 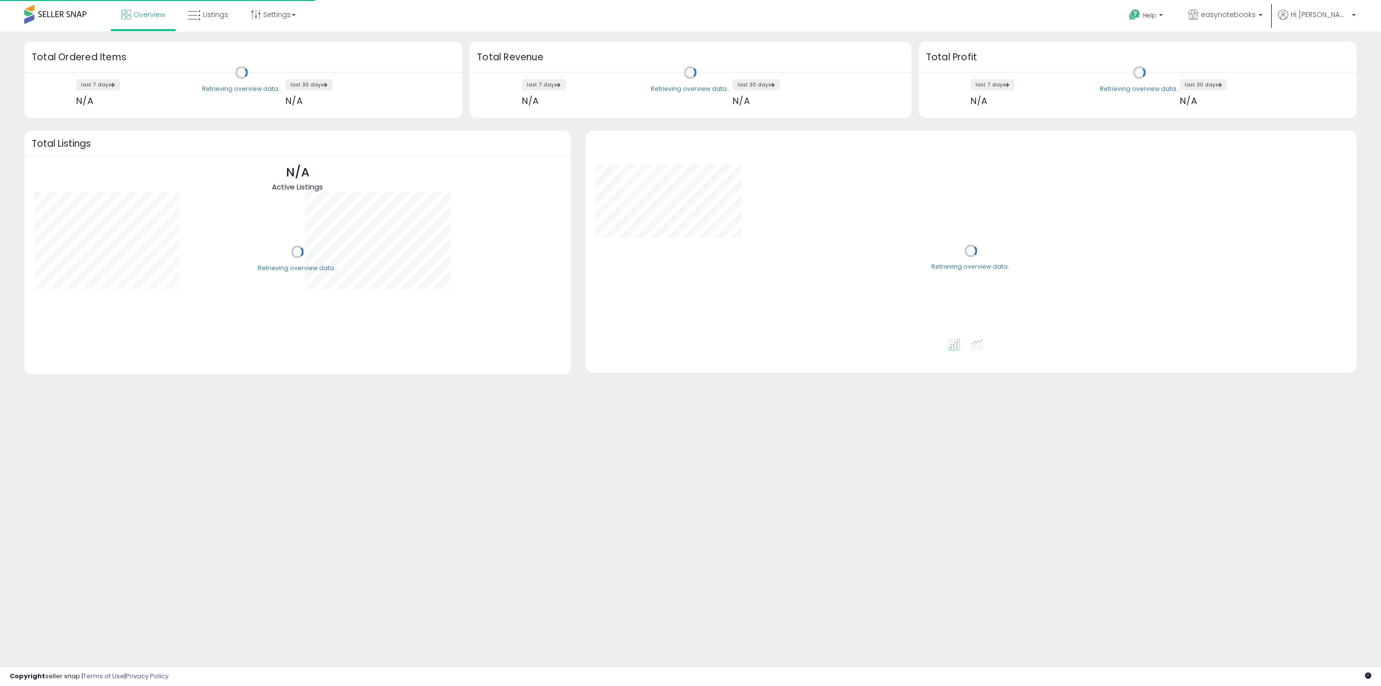 What do you see at coordinates (216, 15) in the screenshot?
I see `span: Listings` at bounding box center [216, 15].